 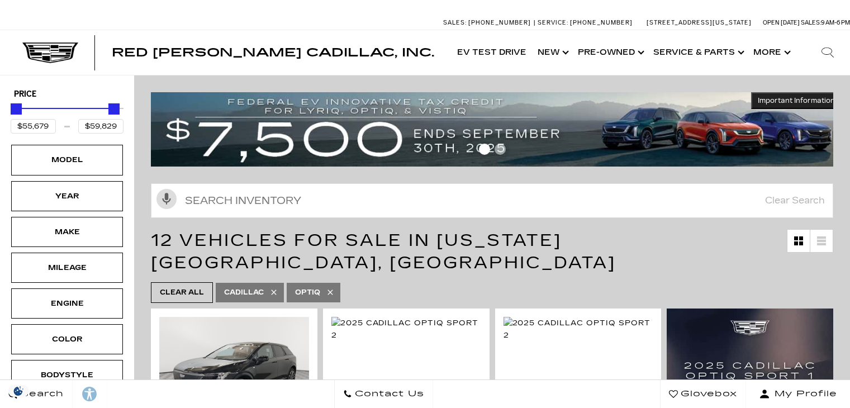 I want to click on span: Go to slide 2, so click(x=500, y=149).